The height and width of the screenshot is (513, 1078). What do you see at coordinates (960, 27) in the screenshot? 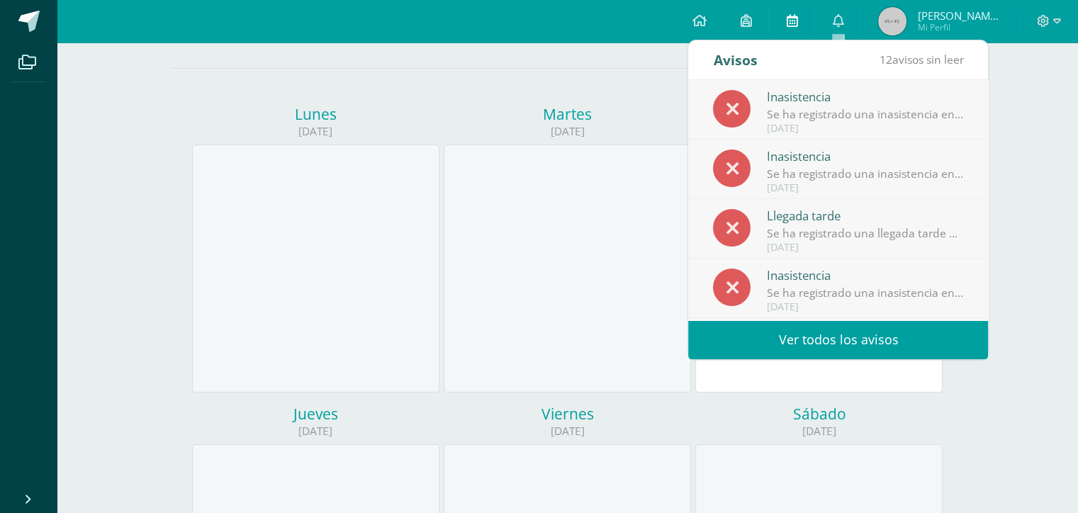
I see `span: Mi Perfil` at bounding box center [960, 27].